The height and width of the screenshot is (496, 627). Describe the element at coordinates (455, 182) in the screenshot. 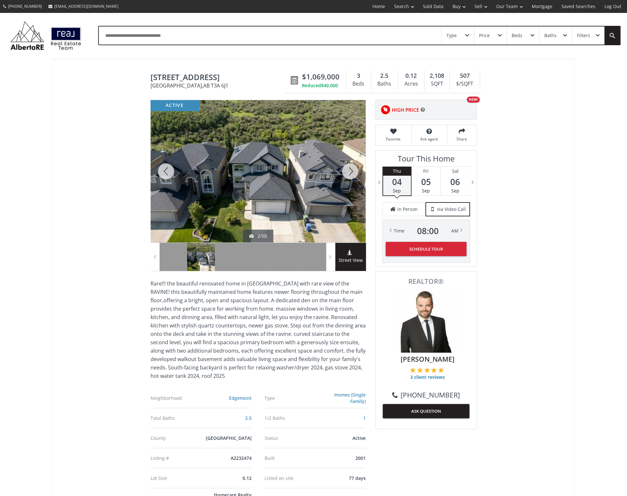

I see `span: 06` at that location.